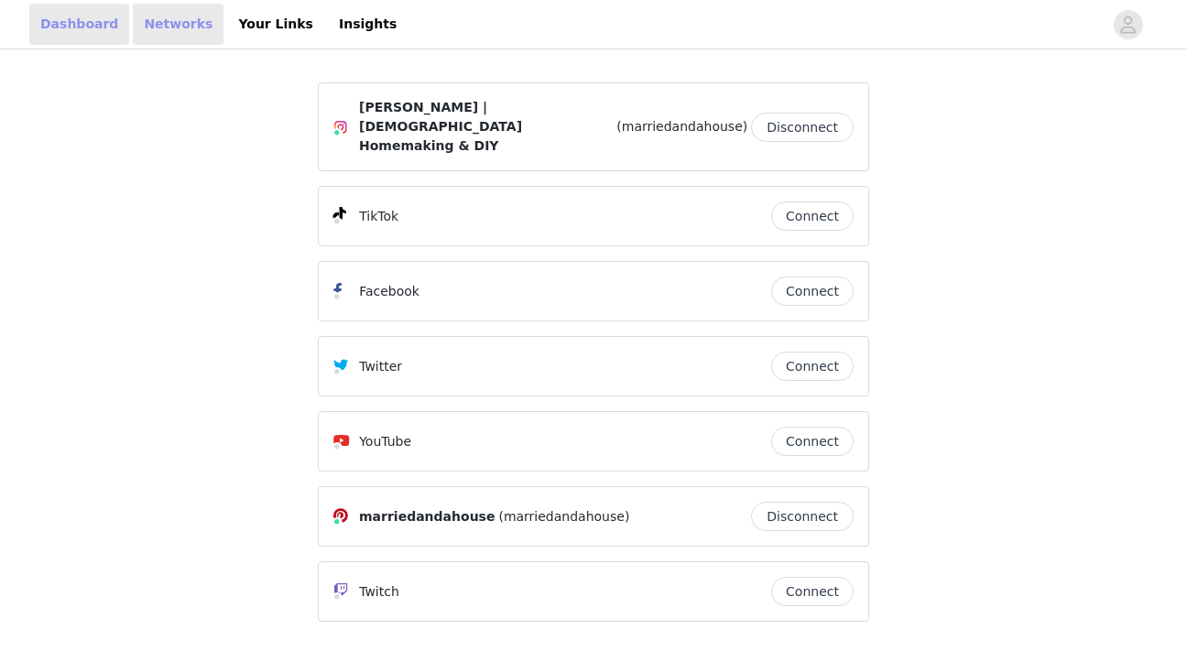 The width and height of the screenshot is (1187, 651). Describe the element at coordinates (427, 517) in the screenshot. I see `span: marriedandahouse` at that location.